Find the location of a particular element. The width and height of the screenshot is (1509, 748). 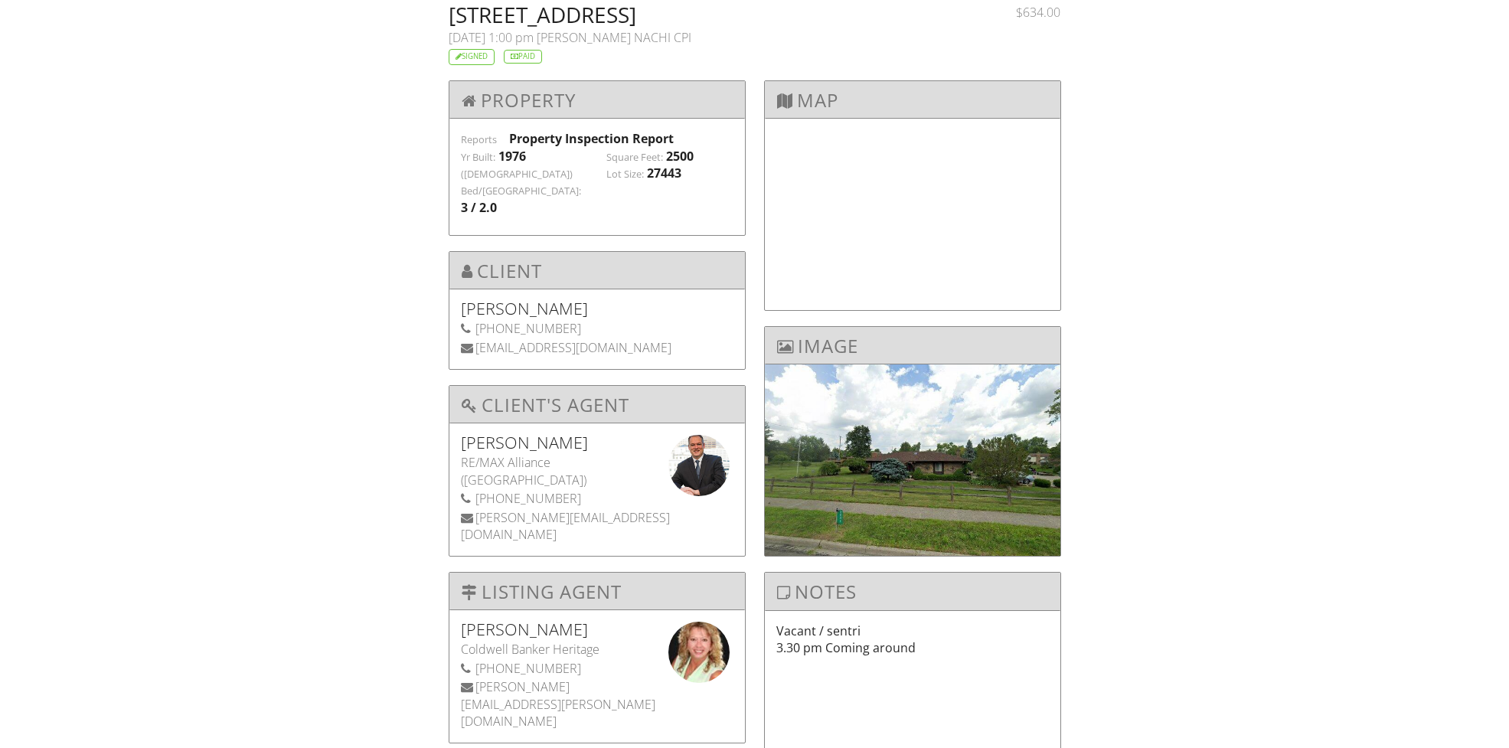

h3: Map is located at coordinates (913, 100).